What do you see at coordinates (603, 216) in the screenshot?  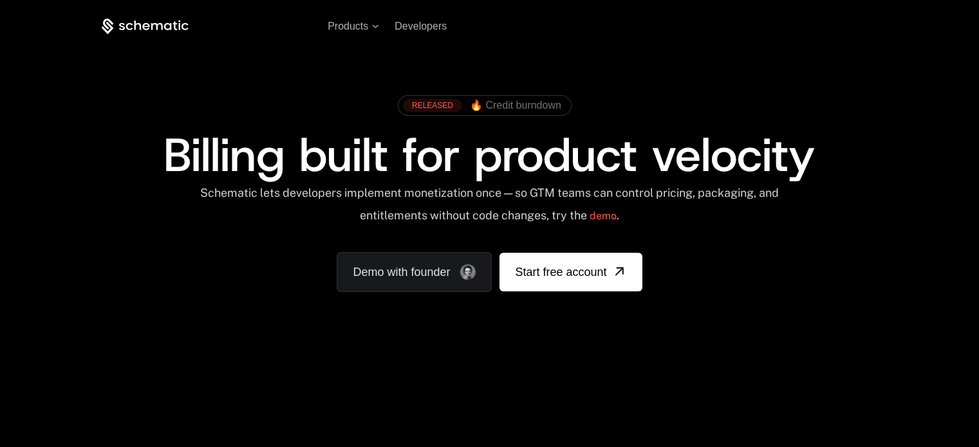 I see `a: demo` at bounding box center [603, 216].